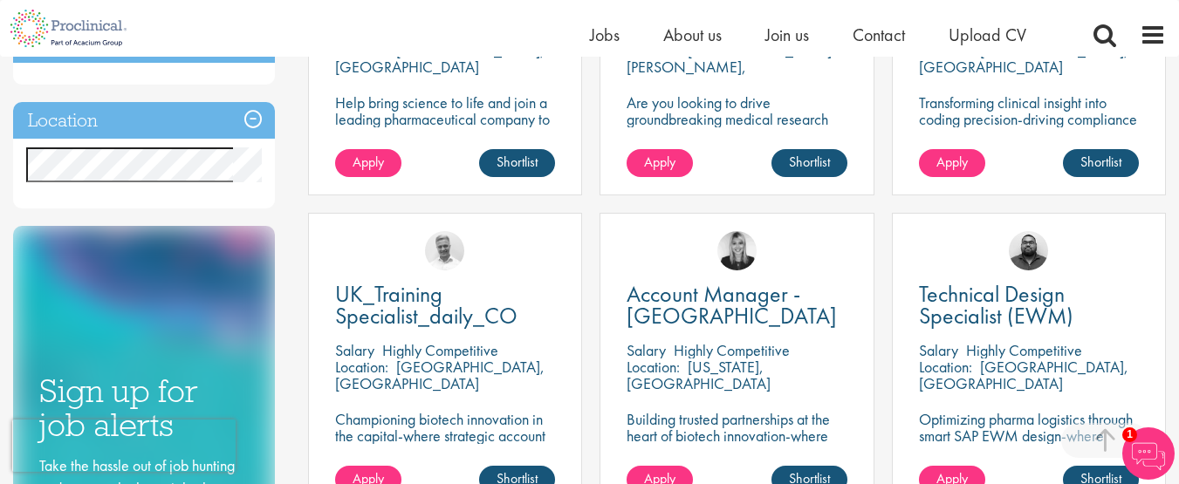 This screenshot has height=484, width=1179. Describe the element at coordinates (605, 35) in the screenshot. I see `a: Jobs` at that location.